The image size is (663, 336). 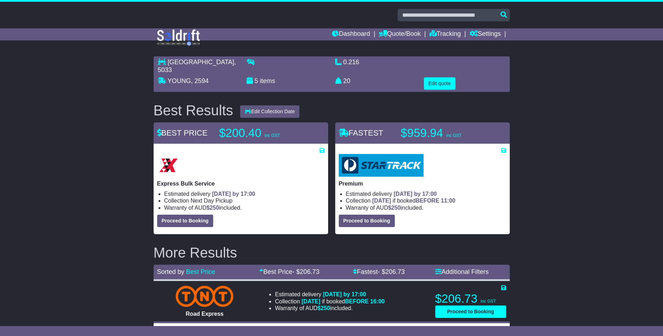 What do you see at coordinates (351, 62) in the screenshot?
I see `span: 0.216` at bounding box center [351, 62].